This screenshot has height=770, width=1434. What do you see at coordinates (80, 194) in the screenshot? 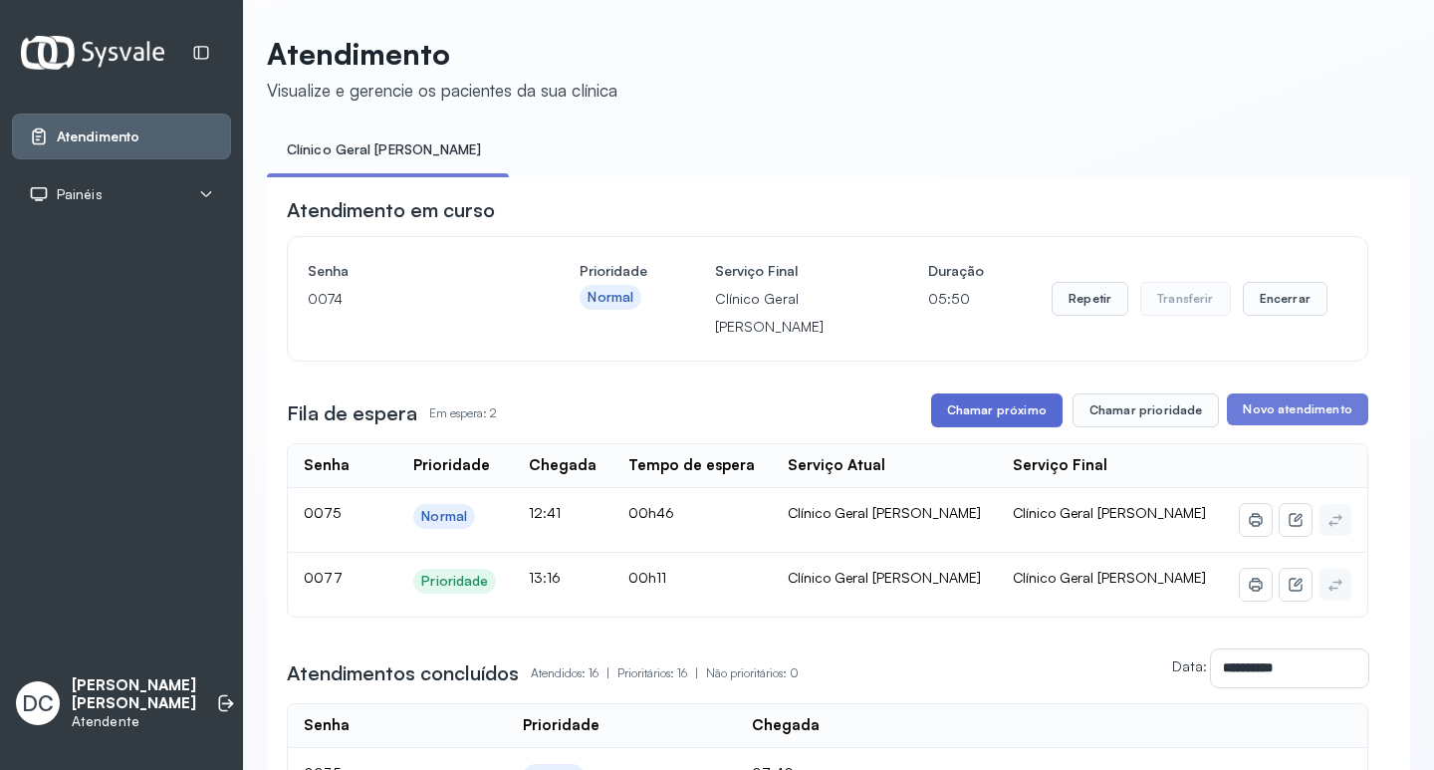
I see `span: Painéis` at bounding box center [80, 194].